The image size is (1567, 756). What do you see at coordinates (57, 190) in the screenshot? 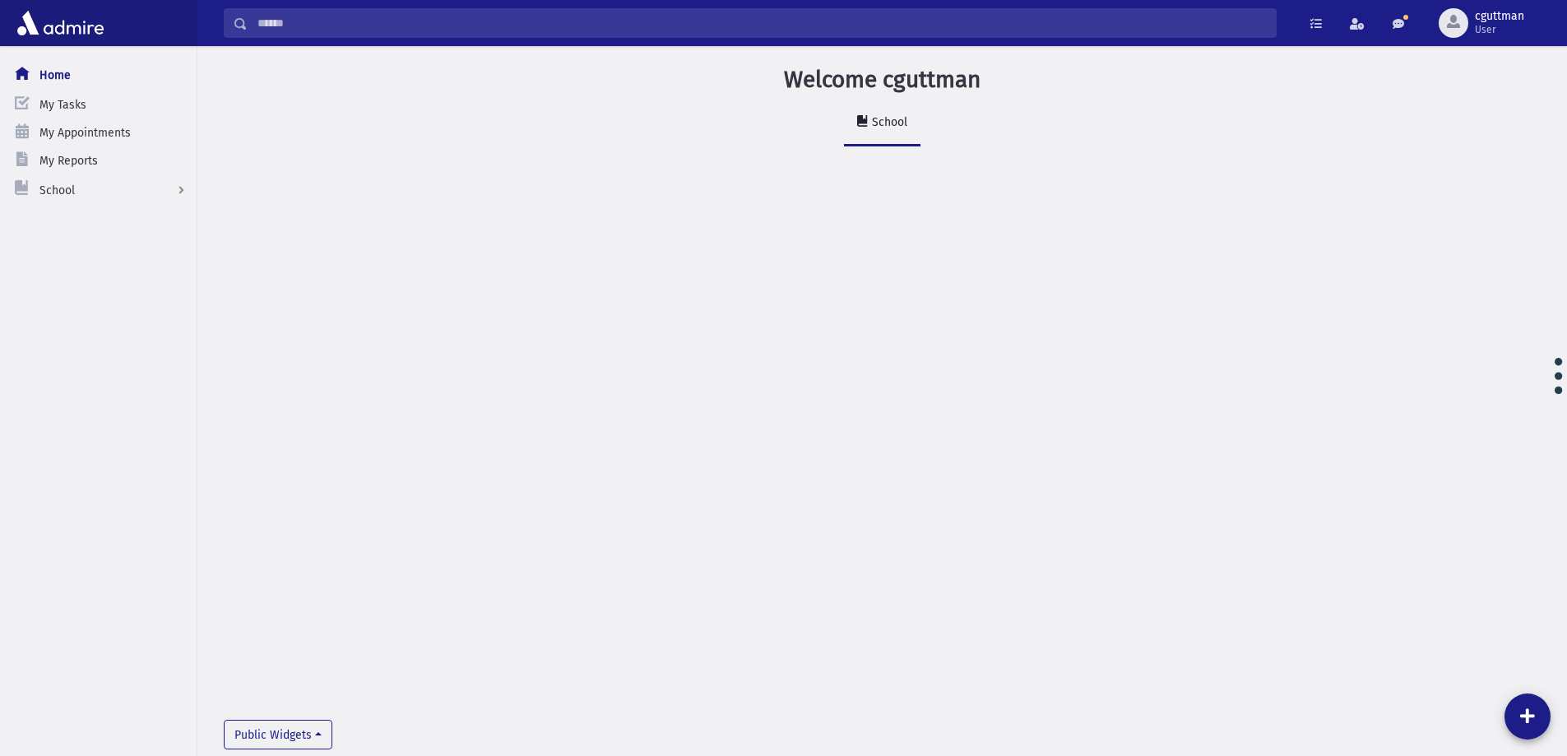
I see `span: School` at bounding box center [57, 190].